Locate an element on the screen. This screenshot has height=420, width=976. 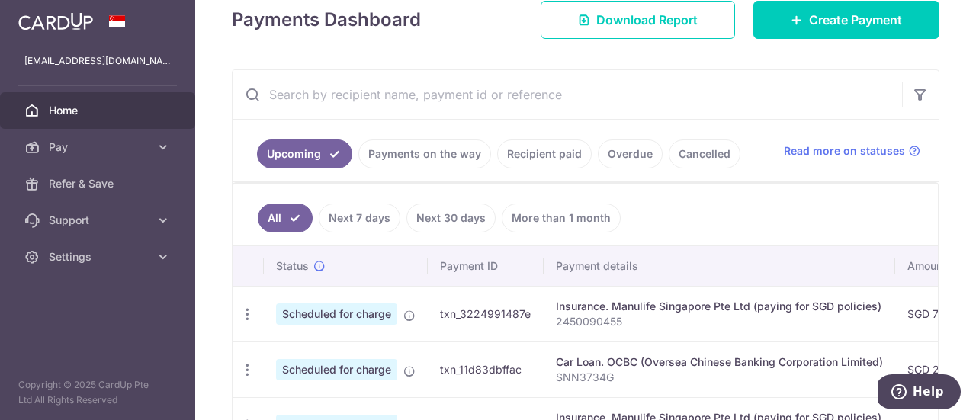
span: Status is located at coordinates (292, 266).